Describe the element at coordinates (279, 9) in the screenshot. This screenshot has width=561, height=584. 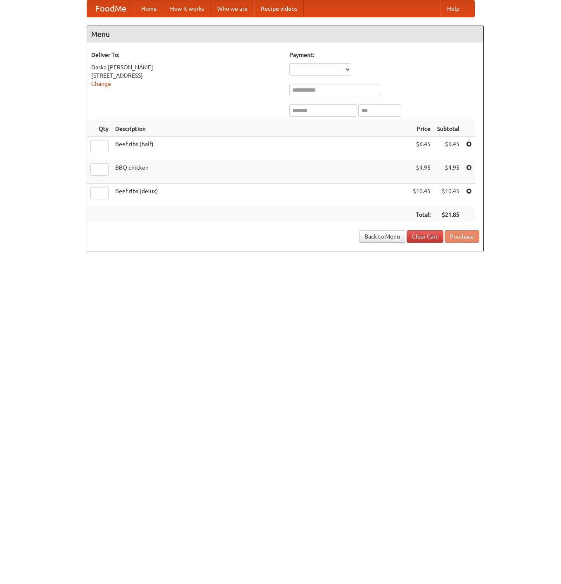
I see `a: Recipe videos` at that location.